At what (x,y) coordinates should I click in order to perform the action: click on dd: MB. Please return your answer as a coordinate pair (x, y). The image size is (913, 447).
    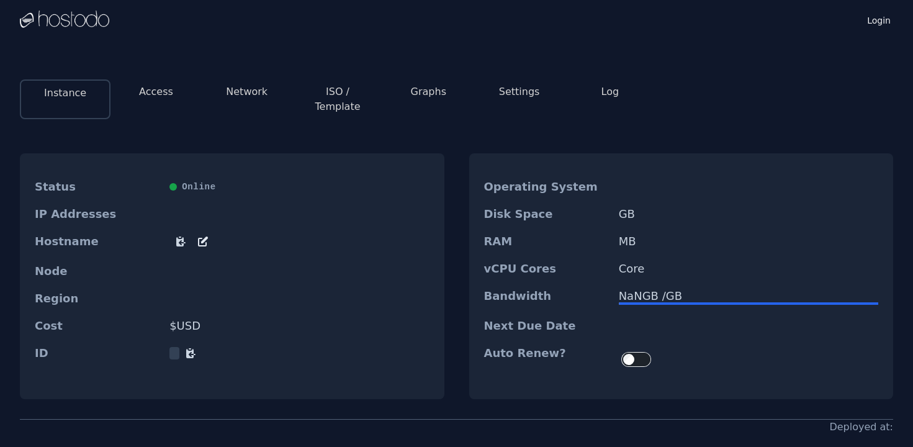
    Looking at the image, I should click on (748, 241).